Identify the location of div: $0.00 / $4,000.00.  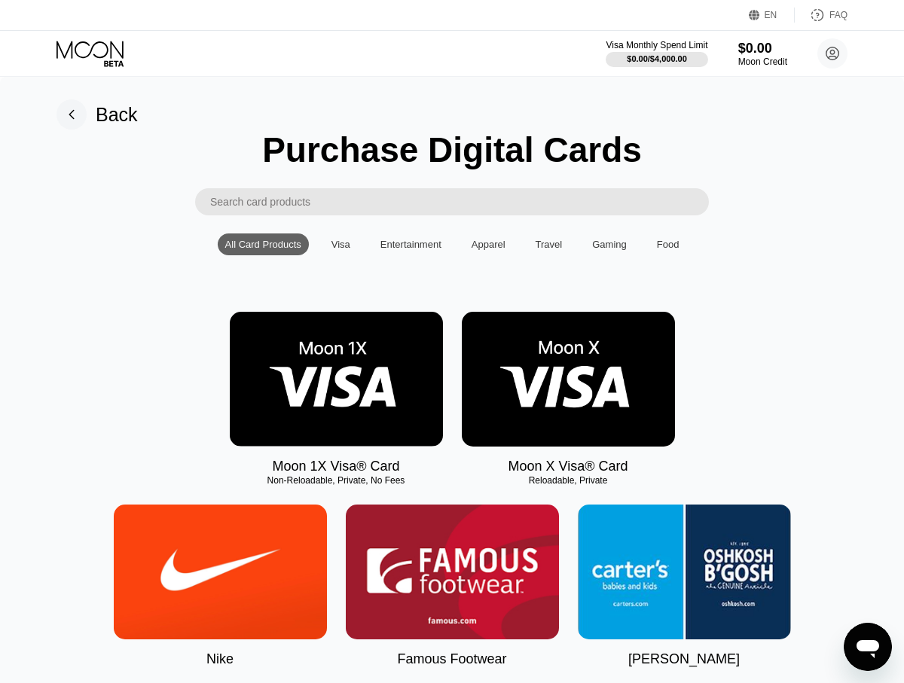
(657, 59).